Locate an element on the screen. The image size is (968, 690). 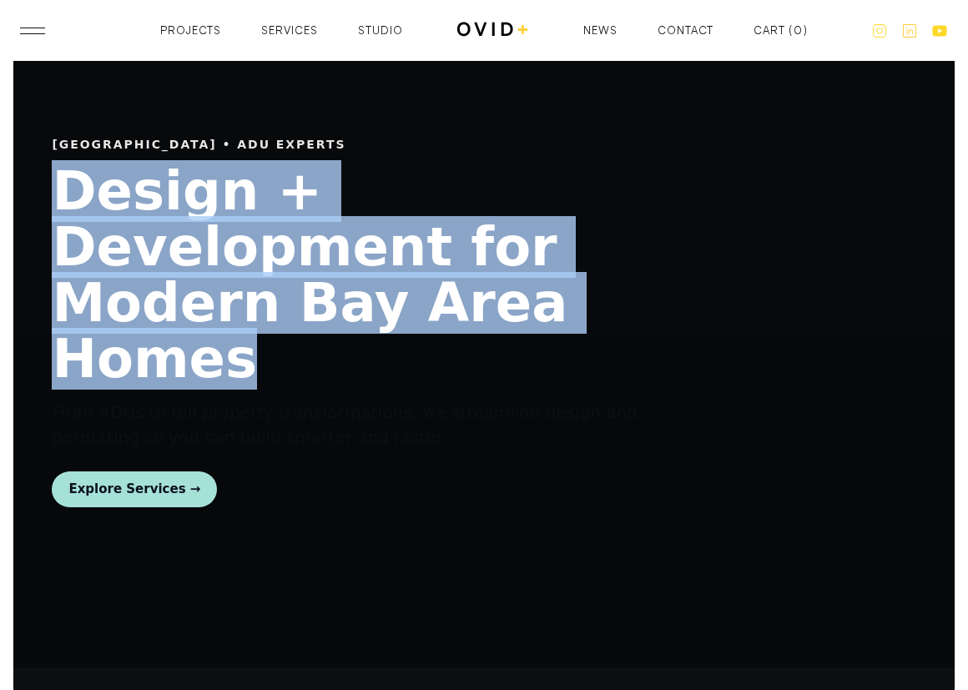
a: Studio is located at coordinates (381, 30).